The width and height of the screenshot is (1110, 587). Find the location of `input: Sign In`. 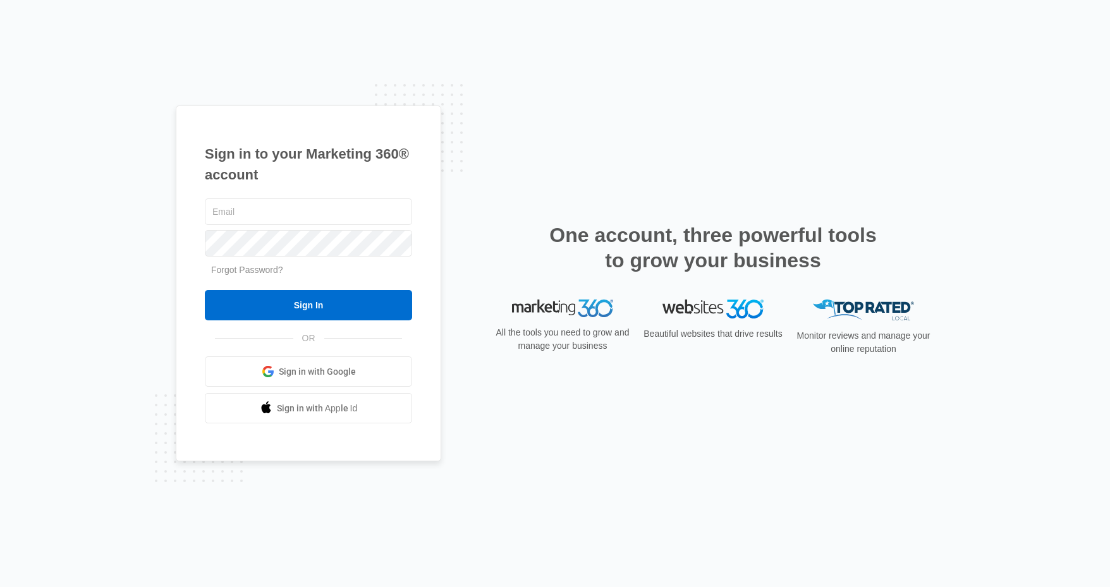

input: Sign In is located at coordinates (308, 305).